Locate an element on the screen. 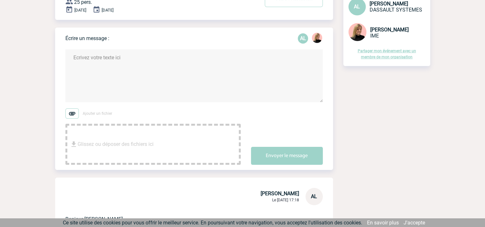  span: Ce site utilise des cookies pour vous offrir le meilleur service. En poursuivant votre navigation... is located at coordinates (212, 222).